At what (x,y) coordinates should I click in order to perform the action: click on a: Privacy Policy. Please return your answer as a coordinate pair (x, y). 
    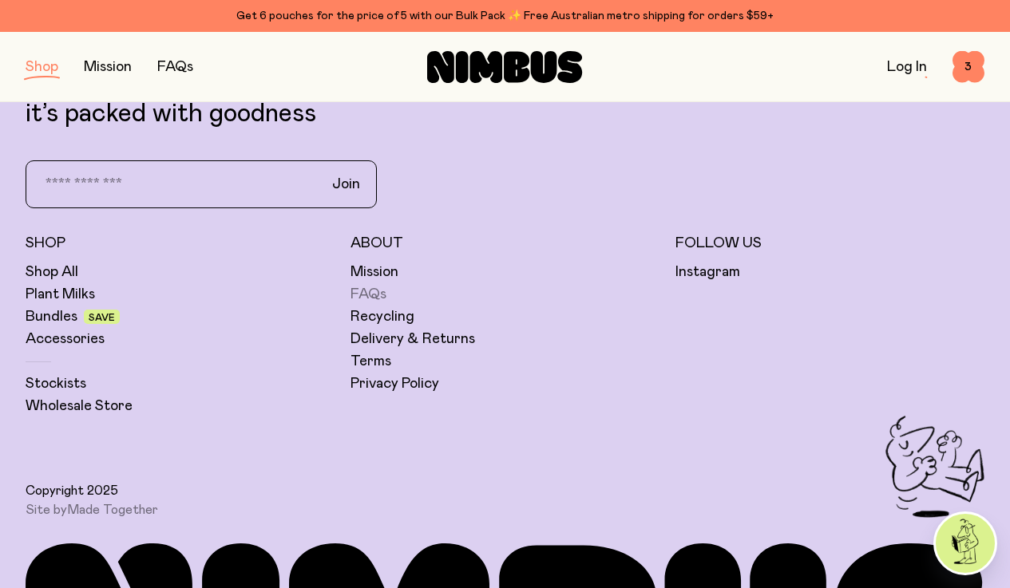
    Looking at the image, I should click on (394, 384).